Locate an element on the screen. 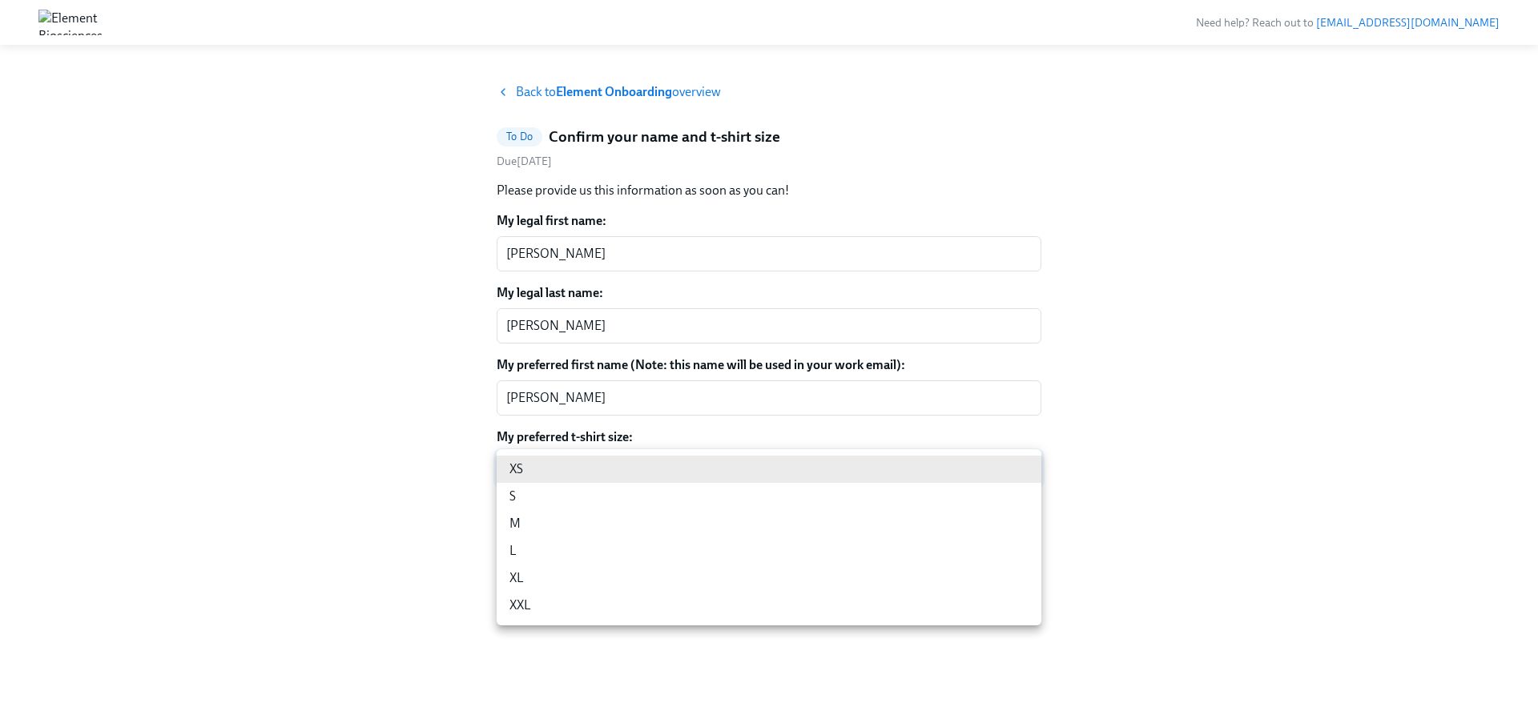  li: L is located at coordinates (769, 551).